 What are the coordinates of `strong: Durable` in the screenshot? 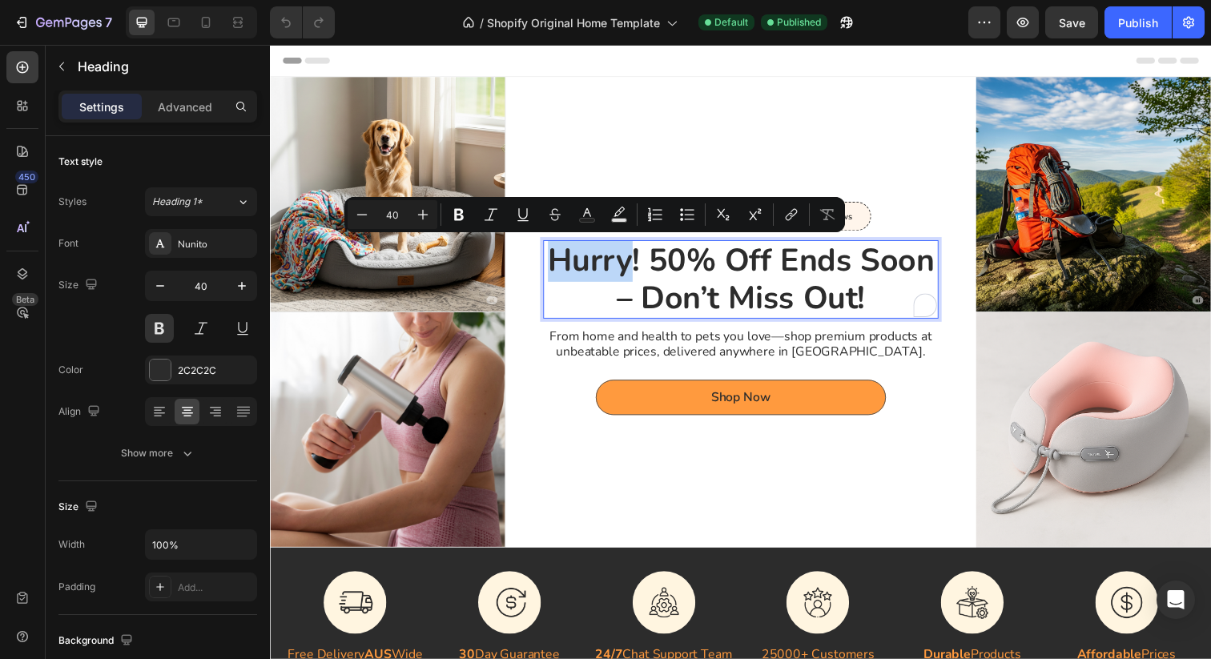 It's located at (691, 622).